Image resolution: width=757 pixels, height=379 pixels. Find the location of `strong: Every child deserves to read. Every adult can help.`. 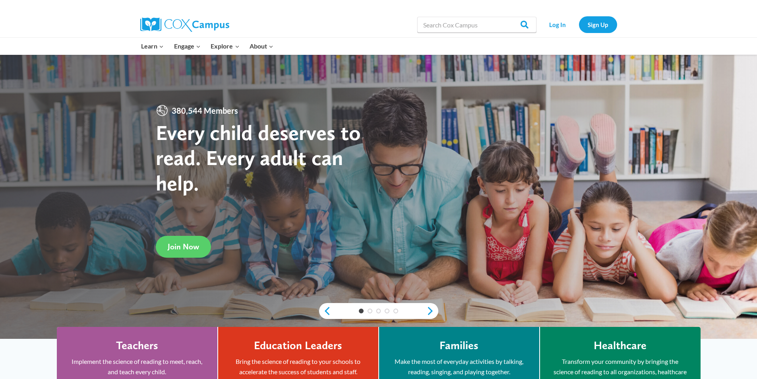

strong: Every child deserves to read. Every adult can help. is located at coordinates (258, 157).